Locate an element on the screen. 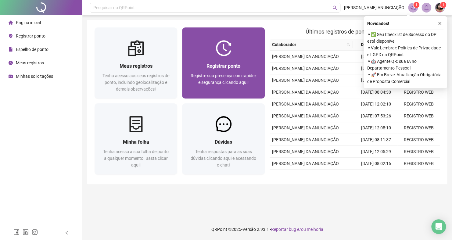 The height and width of the screenshot is (240, 452). span: Tenha respostas para as suas dúvidas clicando aqui e acessando o chat! is located at coordinates (223, 158).